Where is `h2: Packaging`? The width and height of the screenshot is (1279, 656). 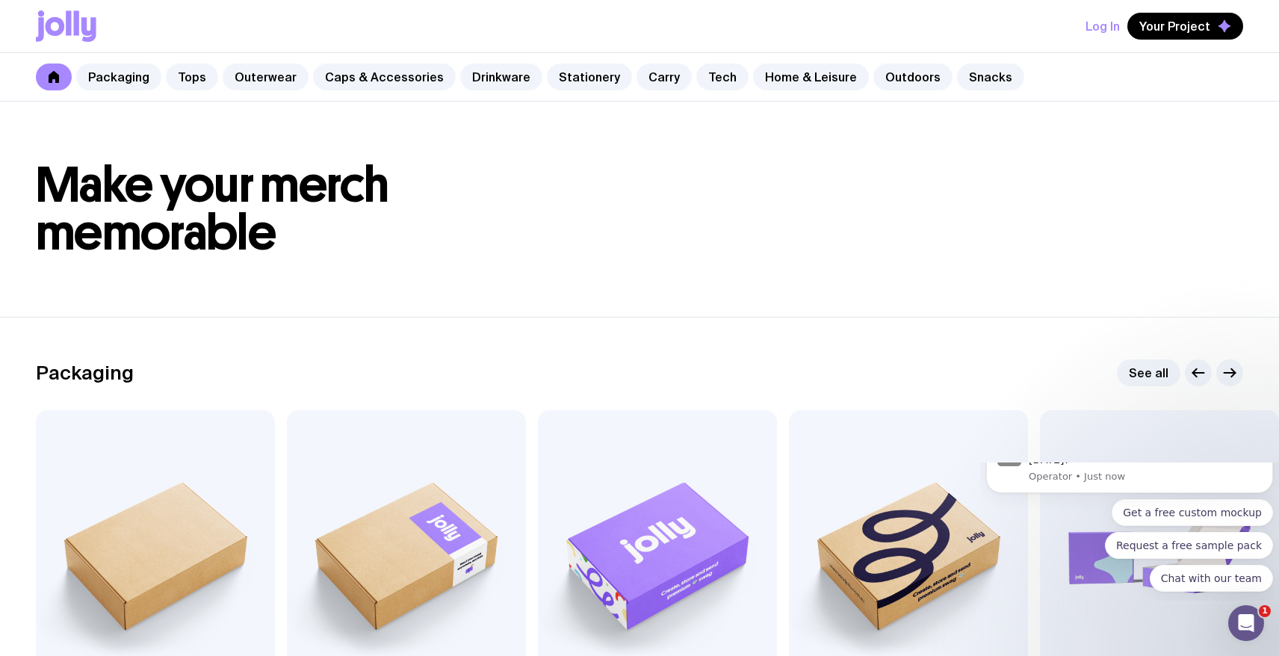
h2: Packaging is located at coordinates (84, 373).